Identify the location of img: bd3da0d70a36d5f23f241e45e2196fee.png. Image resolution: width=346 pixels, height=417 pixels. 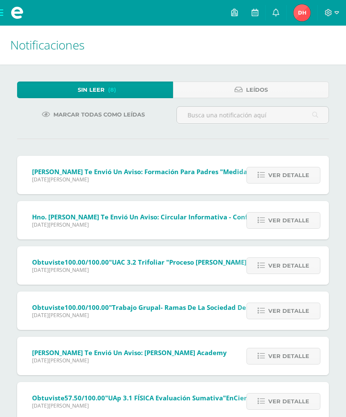
(302, 13).